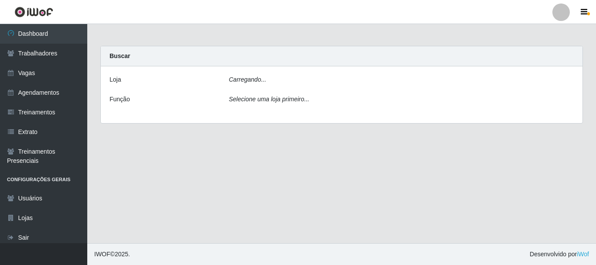 The width and height of the screenshot is (596, 265). What do you see at coordinates (120, 56) in the screenshot?
I see `strong: Buscar` at bounding box center [120, 56].